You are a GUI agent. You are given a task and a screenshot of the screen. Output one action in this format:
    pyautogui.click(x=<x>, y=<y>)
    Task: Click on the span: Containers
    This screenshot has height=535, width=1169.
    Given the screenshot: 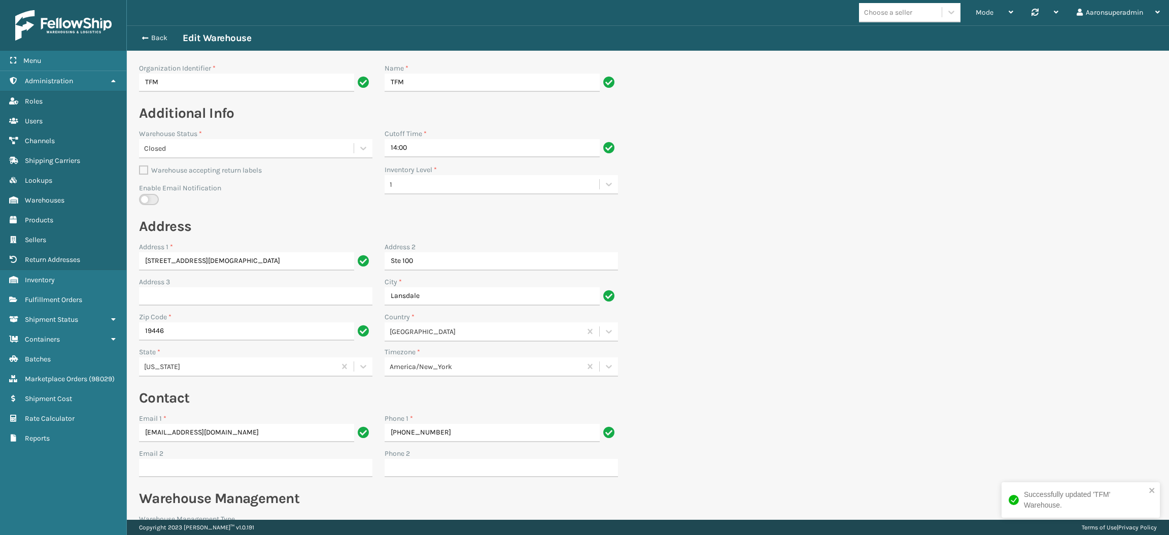 What is the action you would take?
    pyautogui.click(x=42, y=339)
    